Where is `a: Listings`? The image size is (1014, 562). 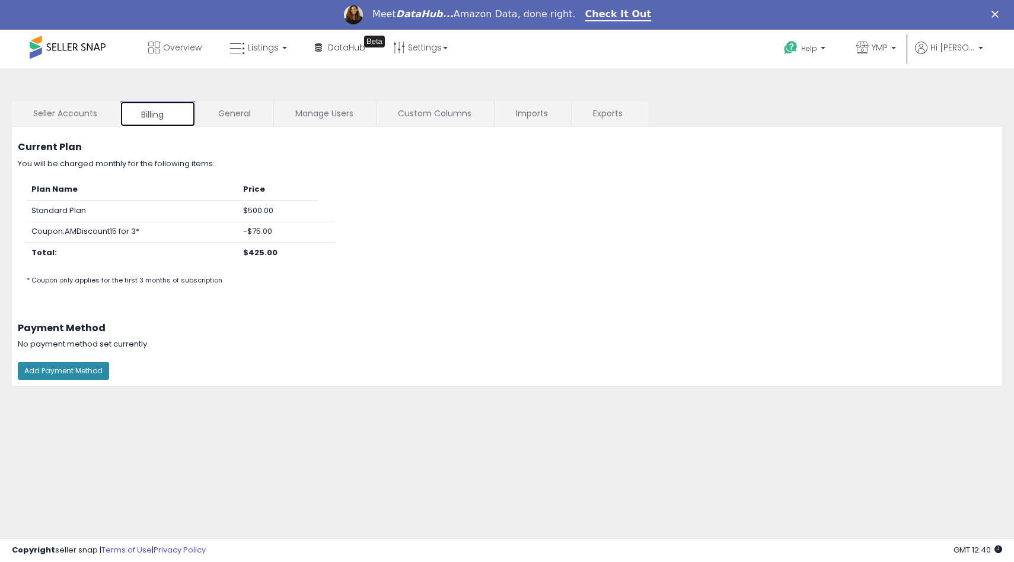
a: Listings is located at coordinates (258, 47).